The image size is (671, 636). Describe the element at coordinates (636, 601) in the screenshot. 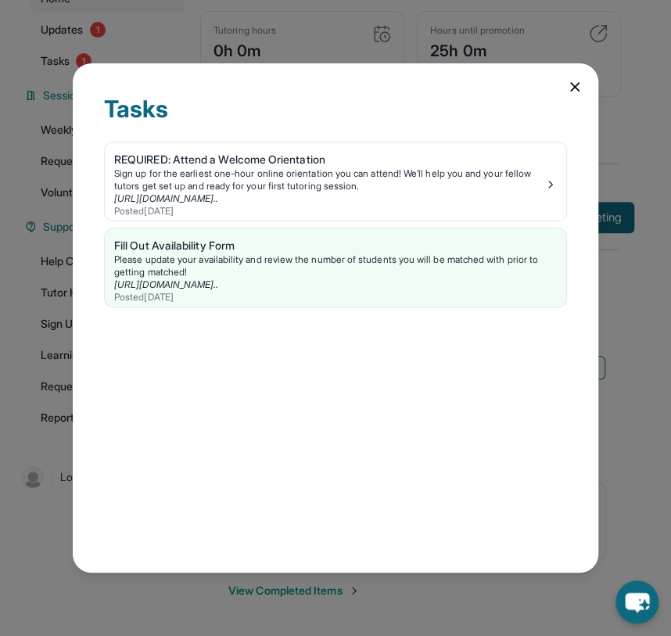

I see `button: chat-button` at that location.